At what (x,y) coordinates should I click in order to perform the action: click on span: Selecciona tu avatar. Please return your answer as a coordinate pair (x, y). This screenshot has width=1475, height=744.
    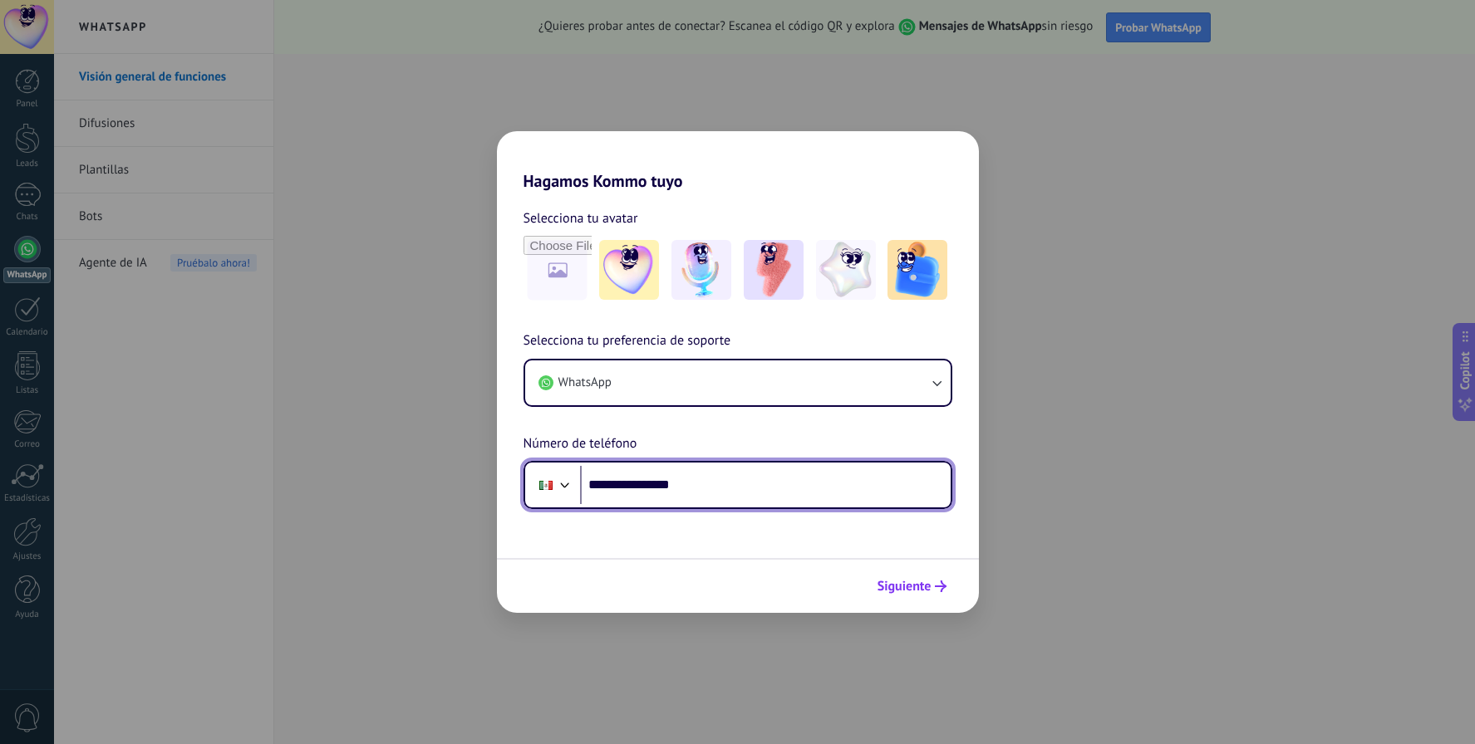
    Looking at the image, I should click on (581, 219).